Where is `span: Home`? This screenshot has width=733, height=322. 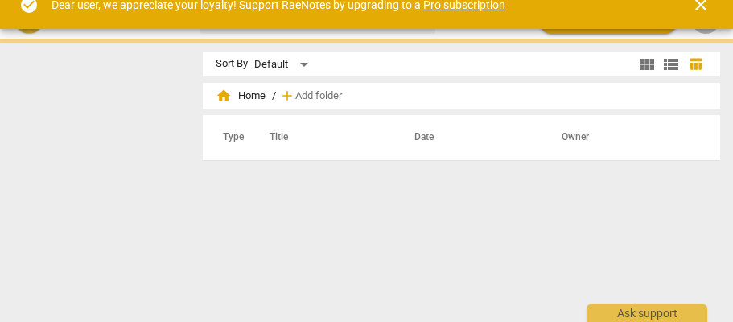
span: Home is located at coordinates (240, 96).